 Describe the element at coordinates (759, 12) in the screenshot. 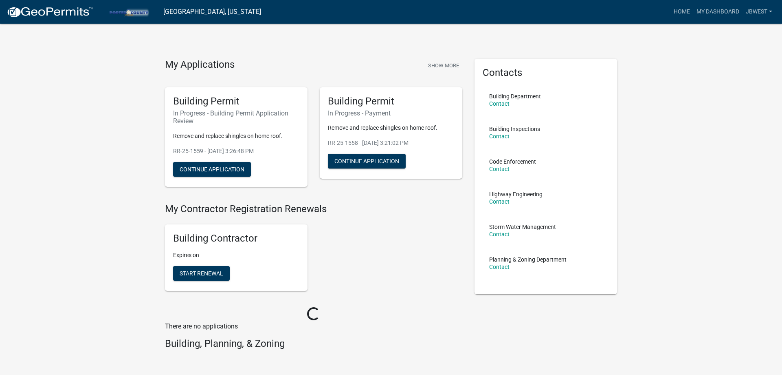

I see `a: jbwest` at that location.